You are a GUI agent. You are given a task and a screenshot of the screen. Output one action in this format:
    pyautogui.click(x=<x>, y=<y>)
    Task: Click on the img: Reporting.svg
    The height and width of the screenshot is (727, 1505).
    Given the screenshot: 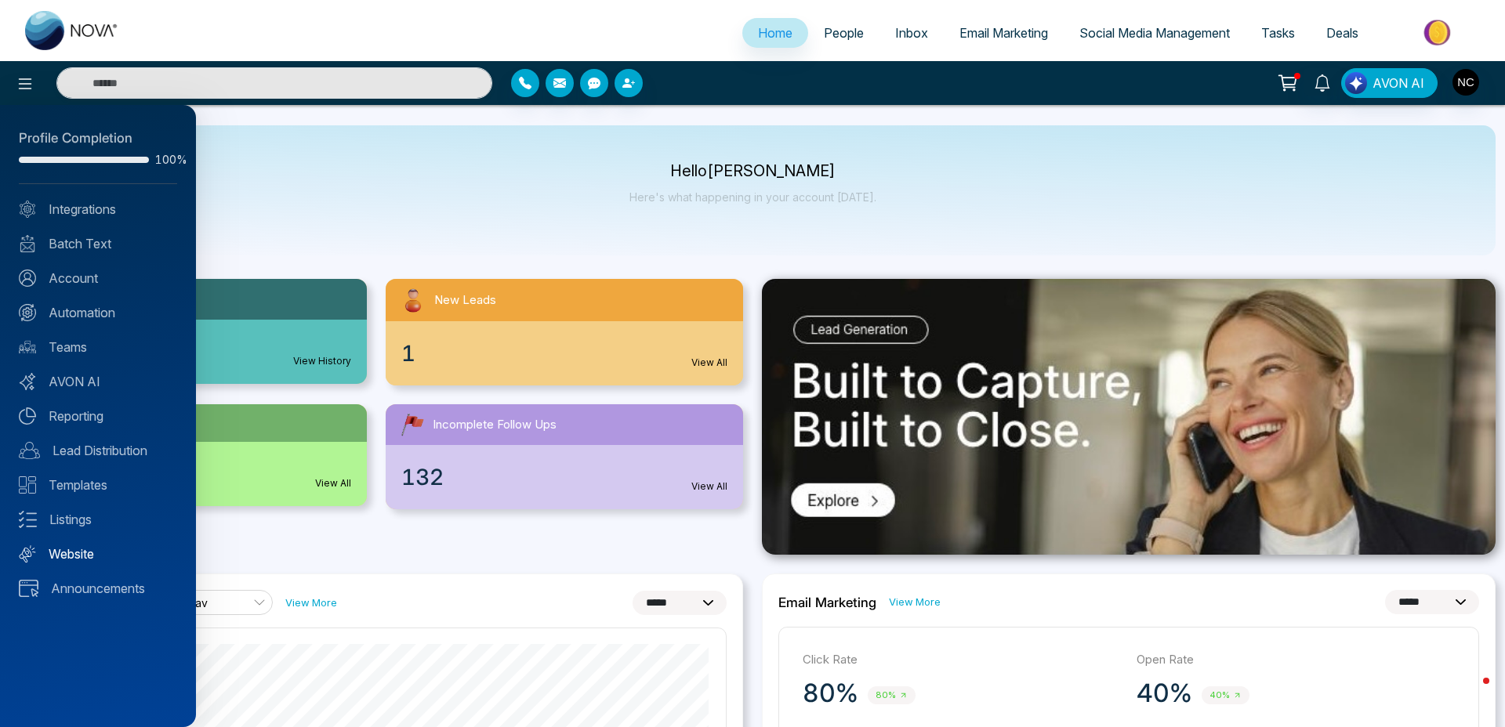 What is the action you would take?
    pyautogui.click(x=27, y=416)
    